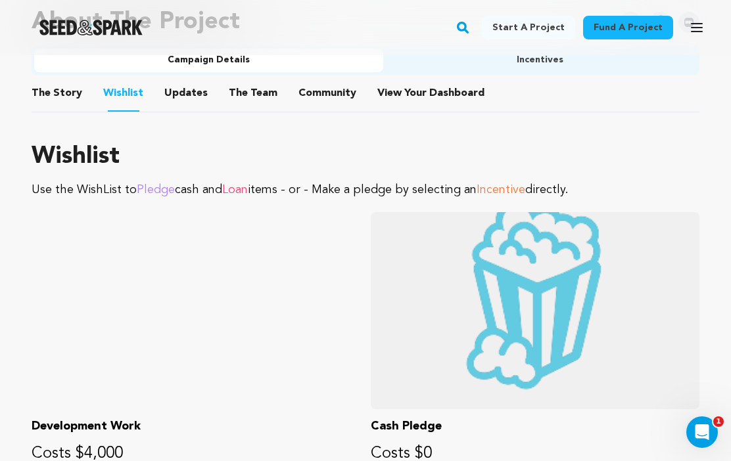  What do you see at coordinates (501, 190) in the screenshot?
I see `span: Incentive` at bounding box center [501, 190].